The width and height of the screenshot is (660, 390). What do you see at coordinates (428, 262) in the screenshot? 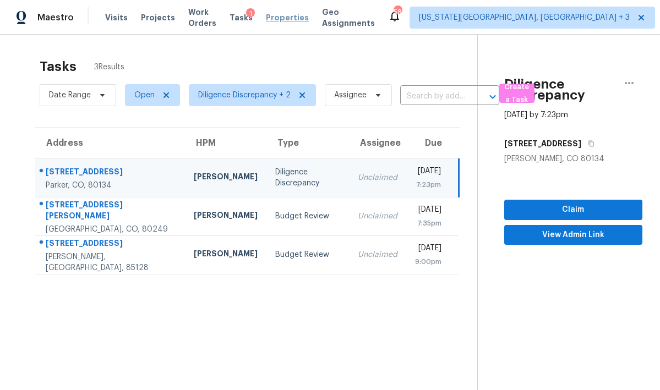
I see `div: 9:00pm` at bounding box center [428, 262].